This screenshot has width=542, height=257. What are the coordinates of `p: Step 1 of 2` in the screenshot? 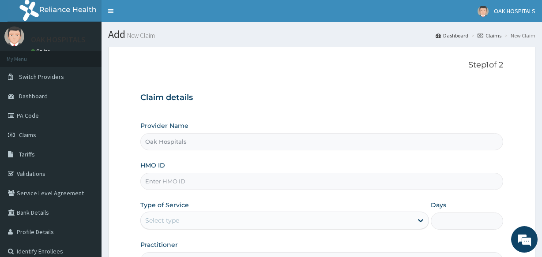 It's located at (321, 65).